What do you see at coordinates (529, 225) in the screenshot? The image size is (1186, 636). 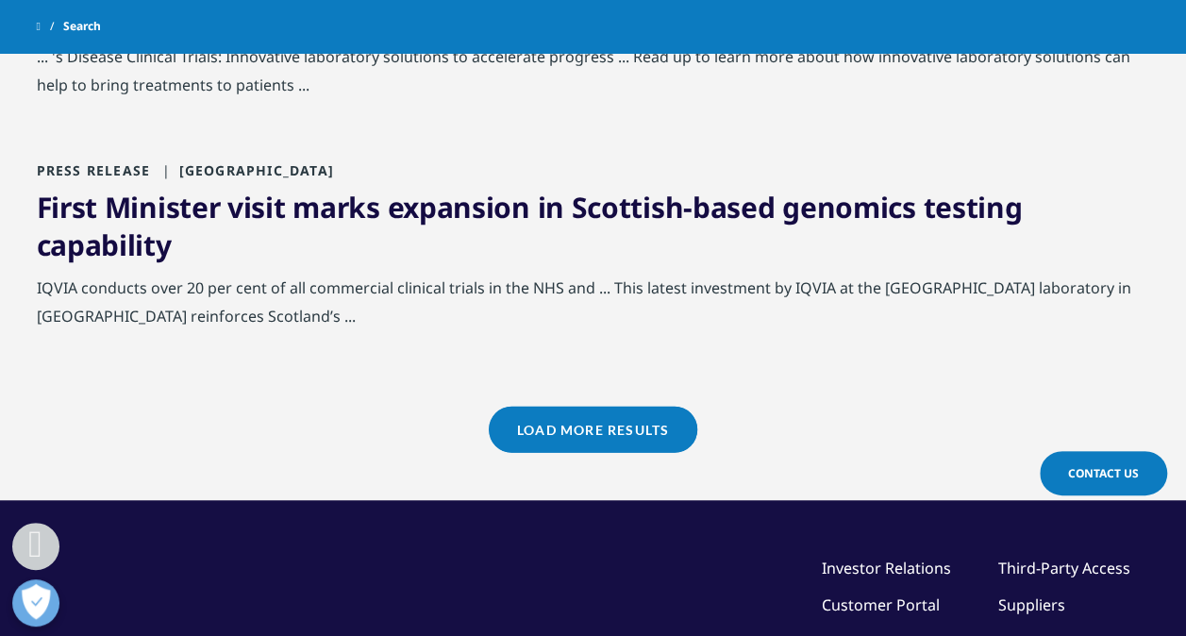 I see `a: First Minister visit marks expansion in Scottish-based genomics testing capability` at bounding box center [529, 225].